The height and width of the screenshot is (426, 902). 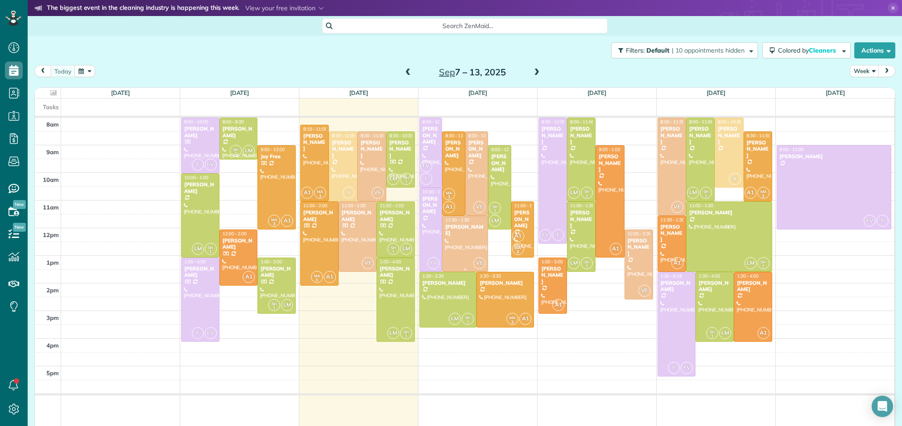 I want to click on span: 9am, so click(x=53, y=152).